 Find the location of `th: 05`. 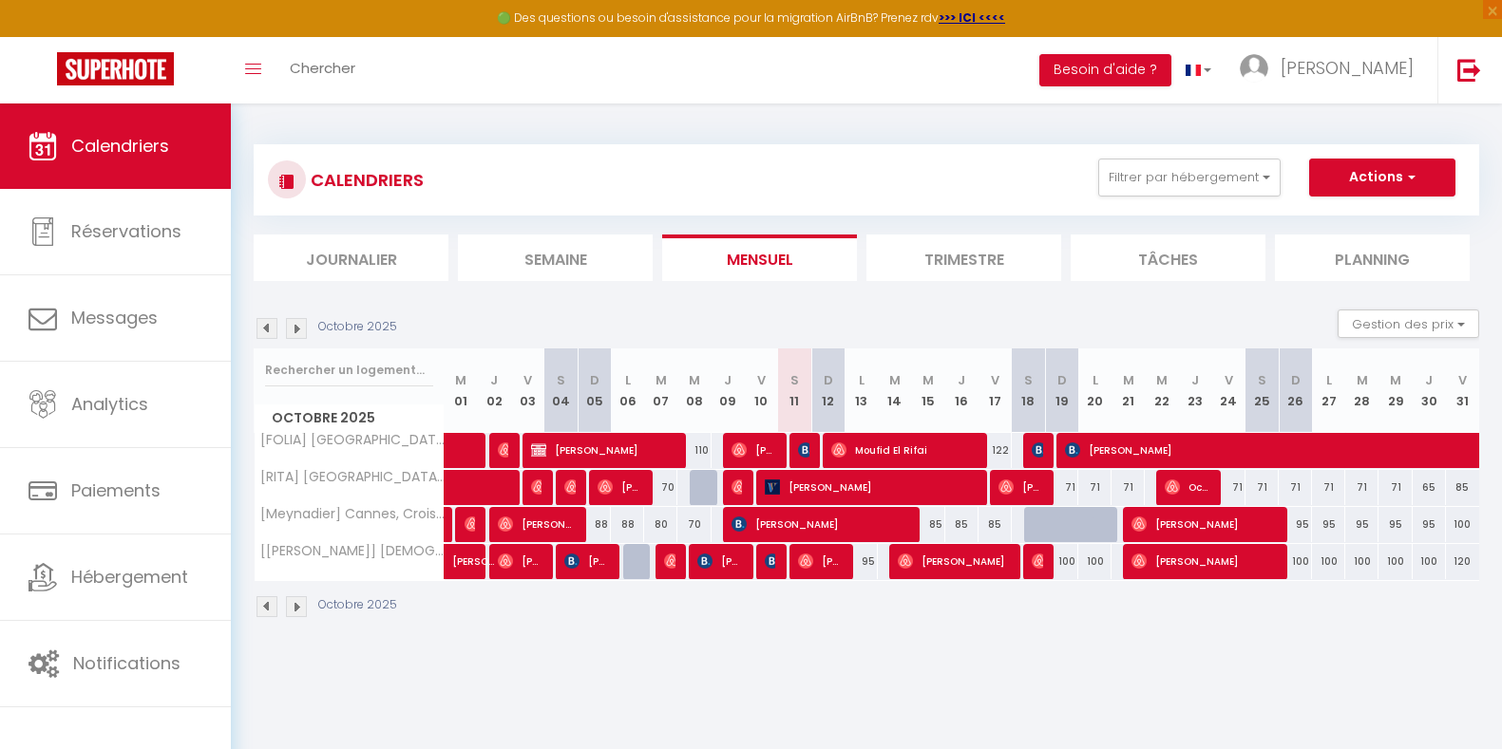

th: 05 is located at coordinates (594, 390).